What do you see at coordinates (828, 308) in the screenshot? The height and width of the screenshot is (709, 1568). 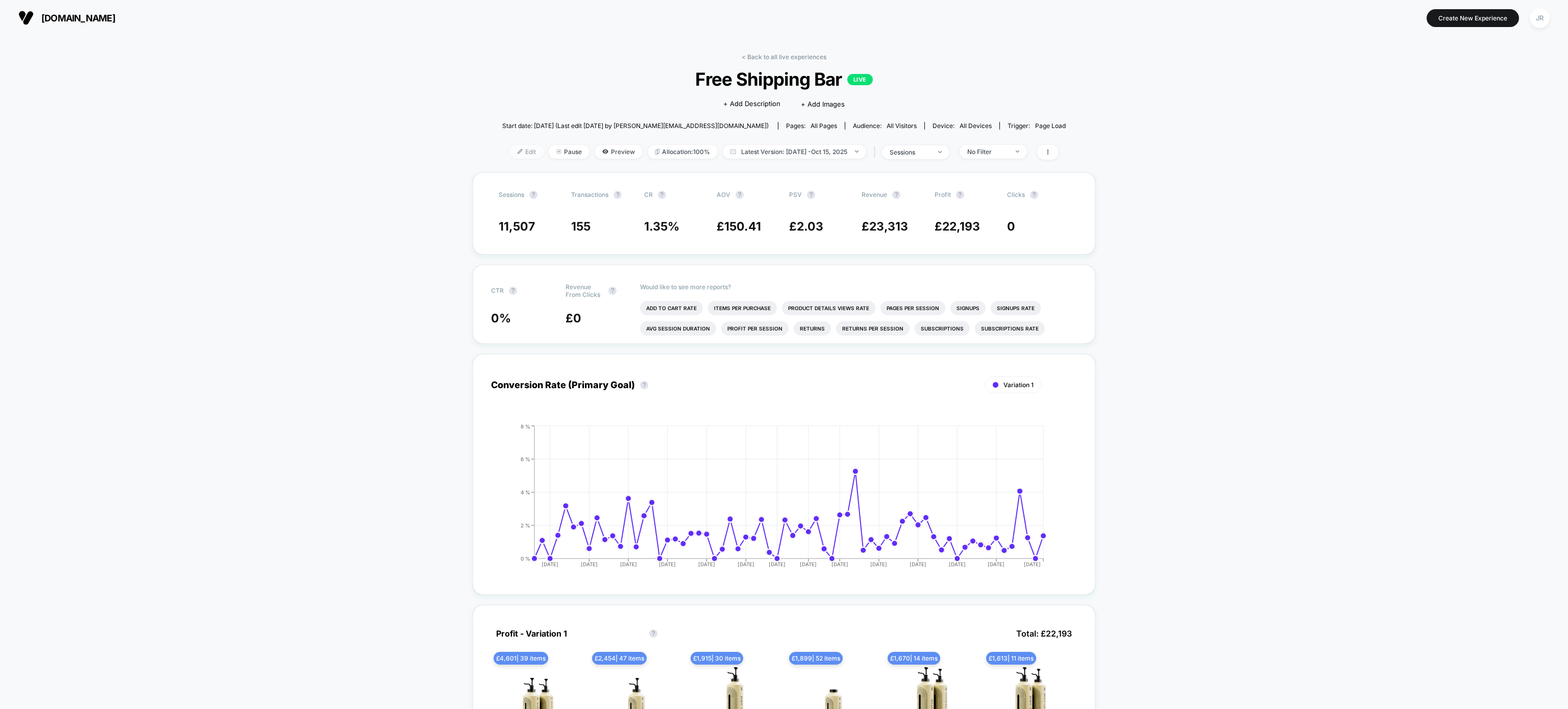 I see `li: Product Details Views Rate` at bounding box center [828, 308].